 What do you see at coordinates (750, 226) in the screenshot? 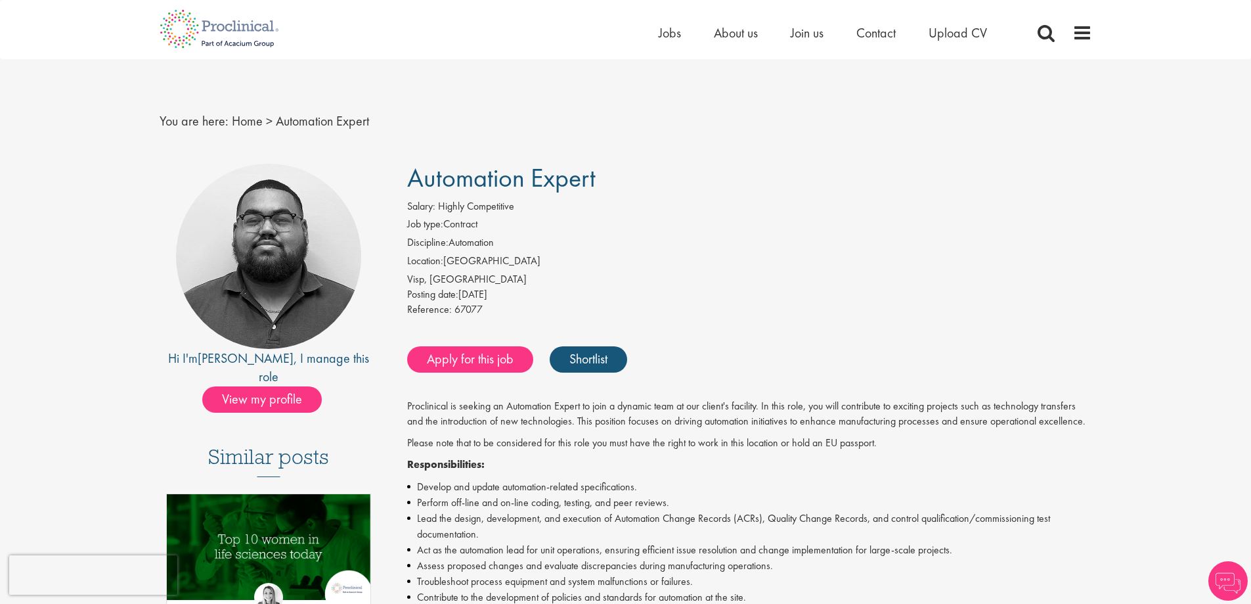
I see `li: Contract` at bounding box center [750, 226].